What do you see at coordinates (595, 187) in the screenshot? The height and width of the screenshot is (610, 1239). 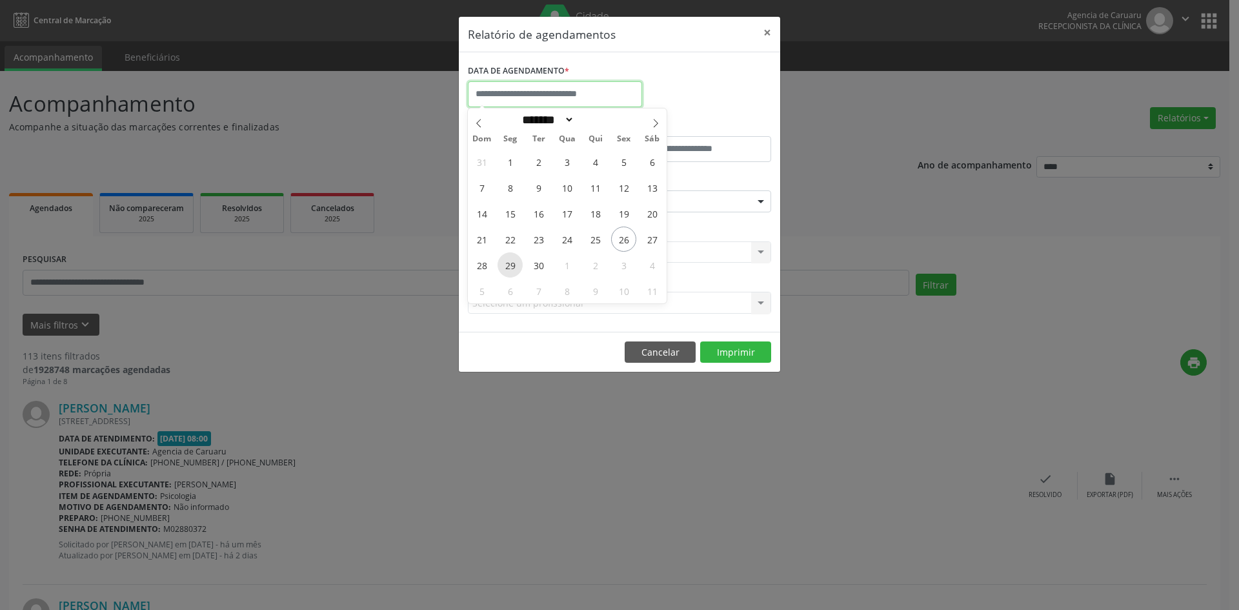 I see `span: Setembro 11, 2025` at bounding box center [595, 187].